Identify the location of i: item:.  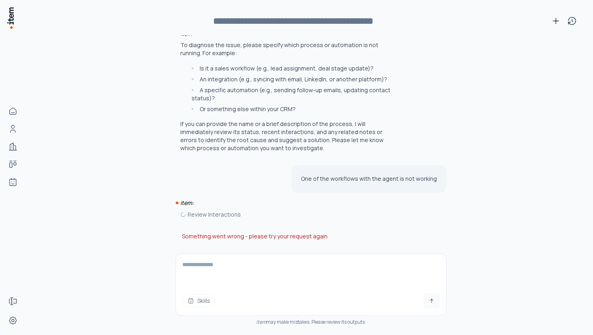
(187, 203).